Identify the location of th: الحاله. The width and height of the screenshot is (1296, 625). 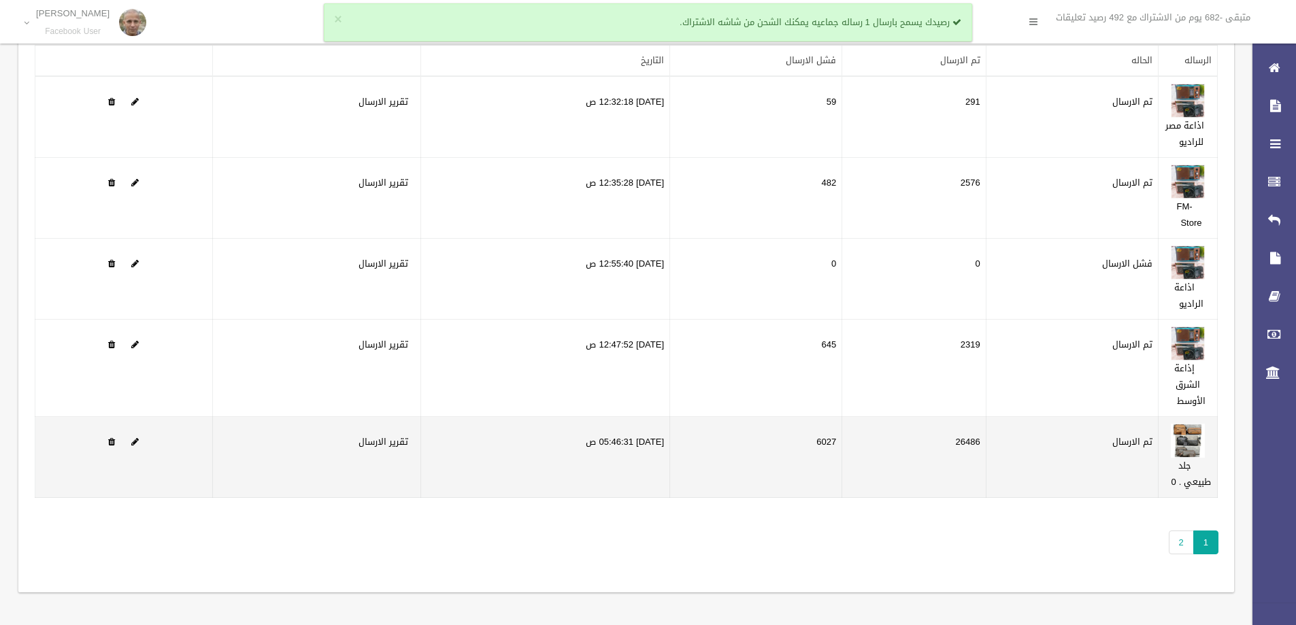
(1072, 61).